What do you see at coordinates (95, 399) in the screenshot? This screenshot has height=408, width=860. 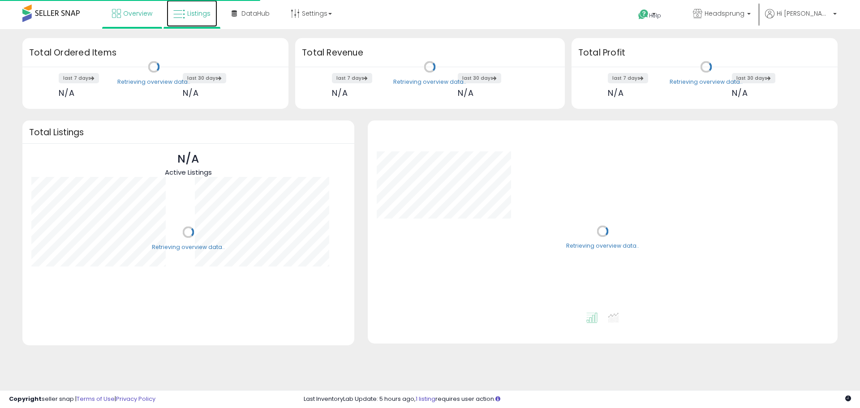 I see `a: Terms of Use` at bounding box center [95, 399].